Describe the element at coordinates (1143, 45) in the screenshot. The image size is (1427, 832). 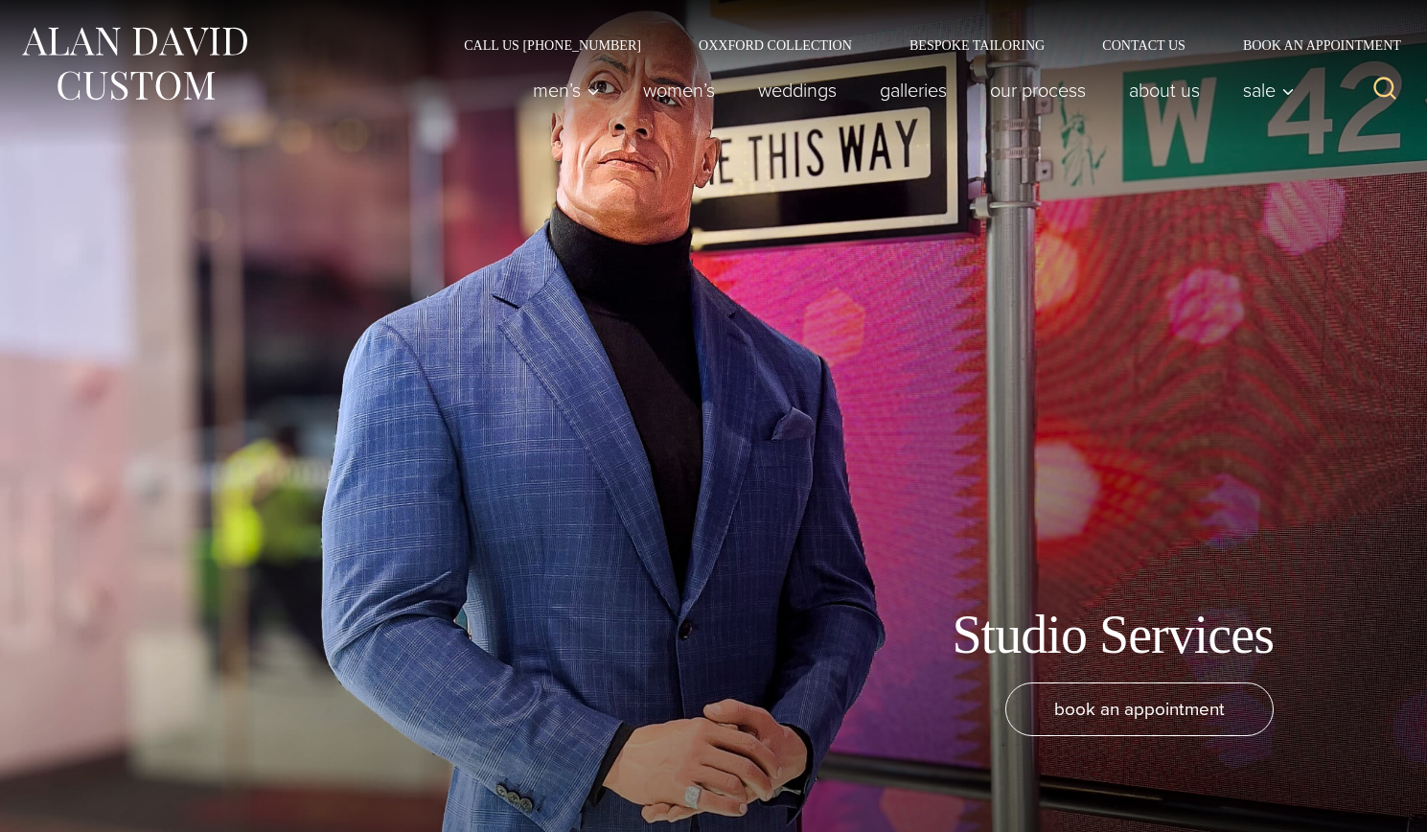
I see `a: Contact Us` at that location.